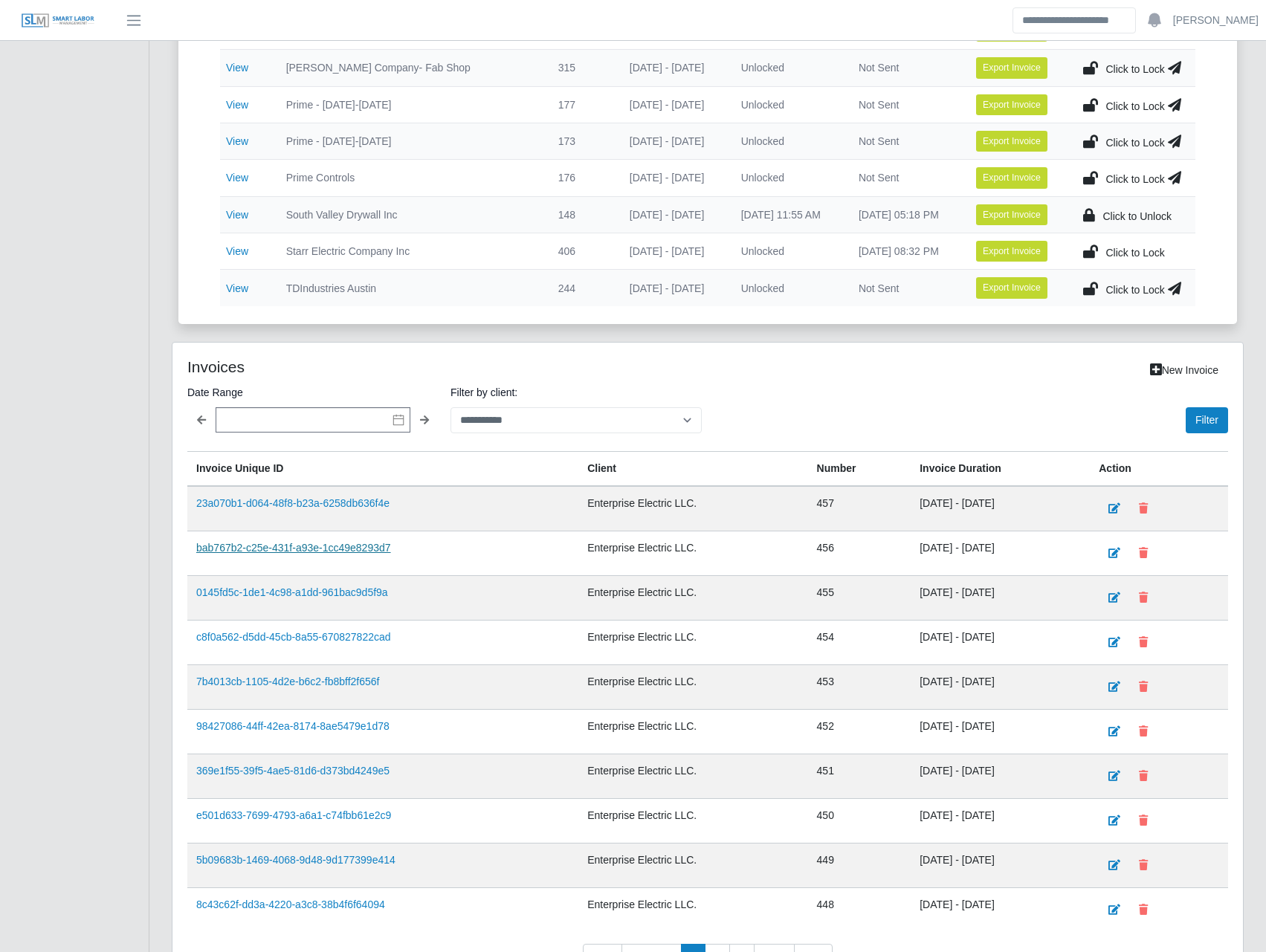 The height and width of the screenshot is (952, 1266). What do you see at coordinates (294, 637) in the screenshot?
I see `a: c8f0a562-d5dd-45cb-8a55-670827822cad` at bounding box center [294, 637].